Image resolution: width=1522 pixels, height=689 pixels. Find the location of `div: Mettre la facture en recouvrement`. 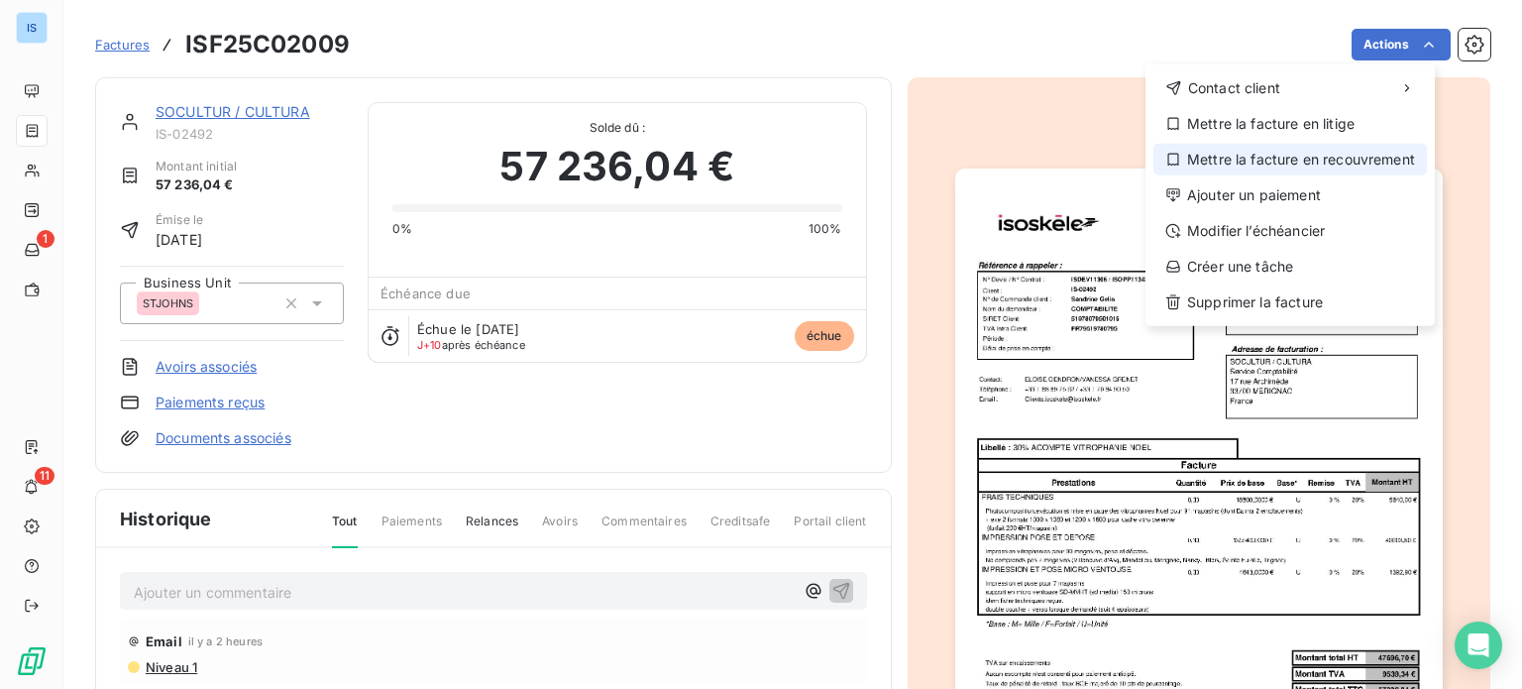

div: Mettre la facture en recouvrement is located at coordinates (1290, 160).